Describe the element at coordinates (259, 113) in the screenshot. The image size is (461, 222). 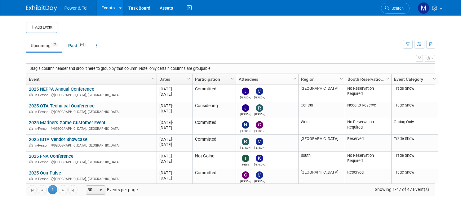
I see `div: Robert Zuzek` at that location.